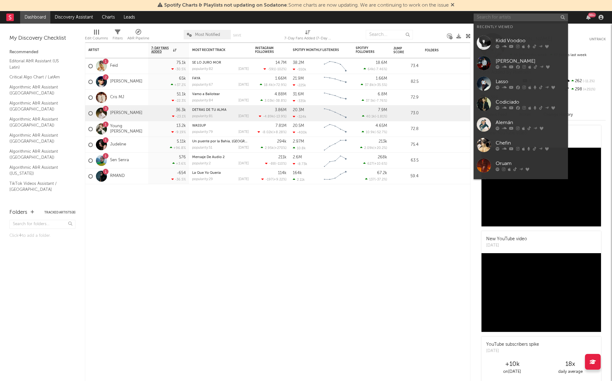  I want to click on div: Chefin, so click(530, 143).